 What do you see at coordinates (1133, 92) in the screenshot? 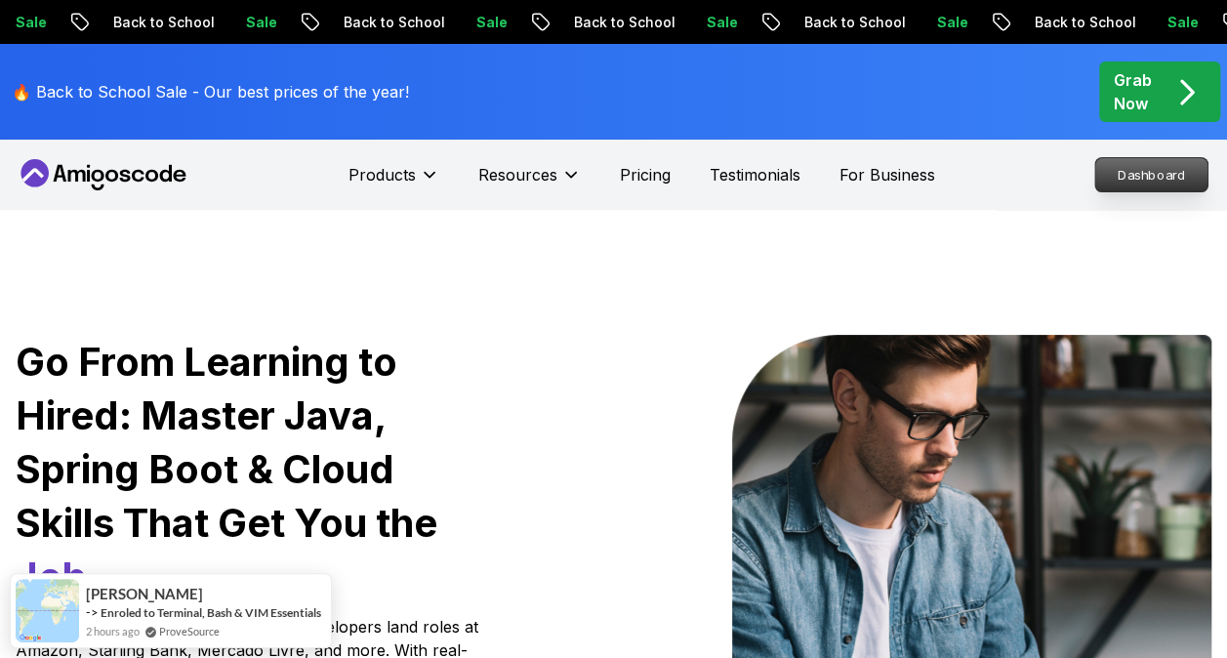
I see `p: Grab Now` at bounding box center [1133, 92].